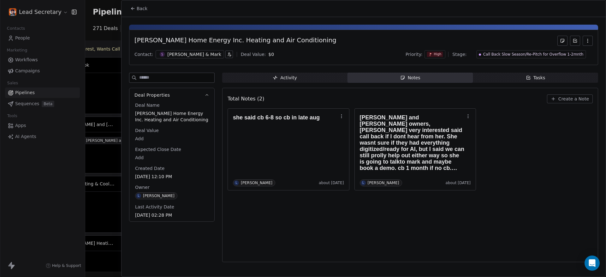 The height and width of the screenshot is (277, 606). What do you see at coordinates (144, 54) in the screenshot?
I see `div: Contact:` at bounding box center [144, 54].